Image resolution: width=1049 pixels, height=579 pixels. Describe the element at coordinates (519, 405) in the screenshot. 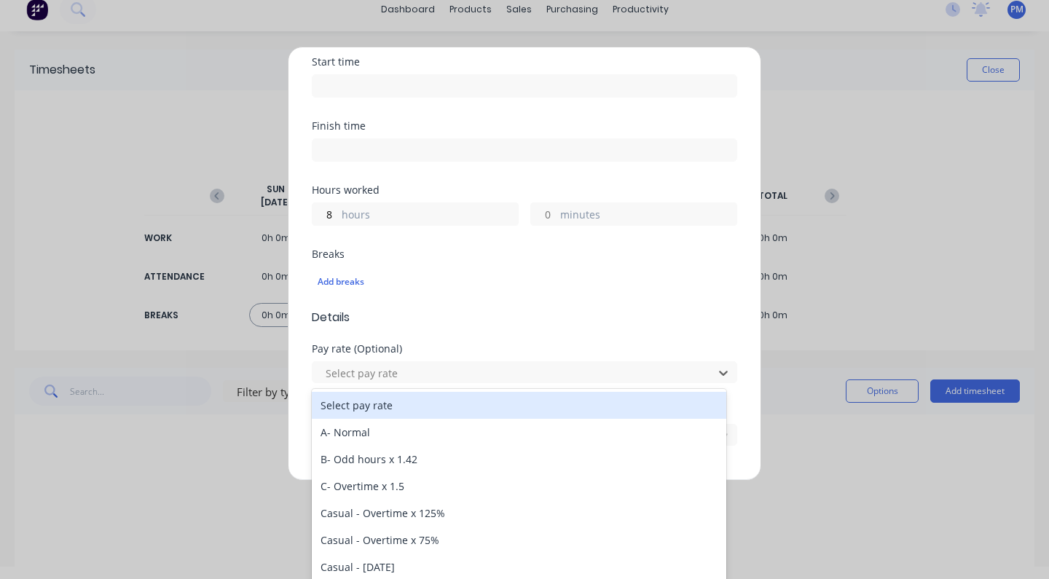

I see `div: Select pay rate` at that location.